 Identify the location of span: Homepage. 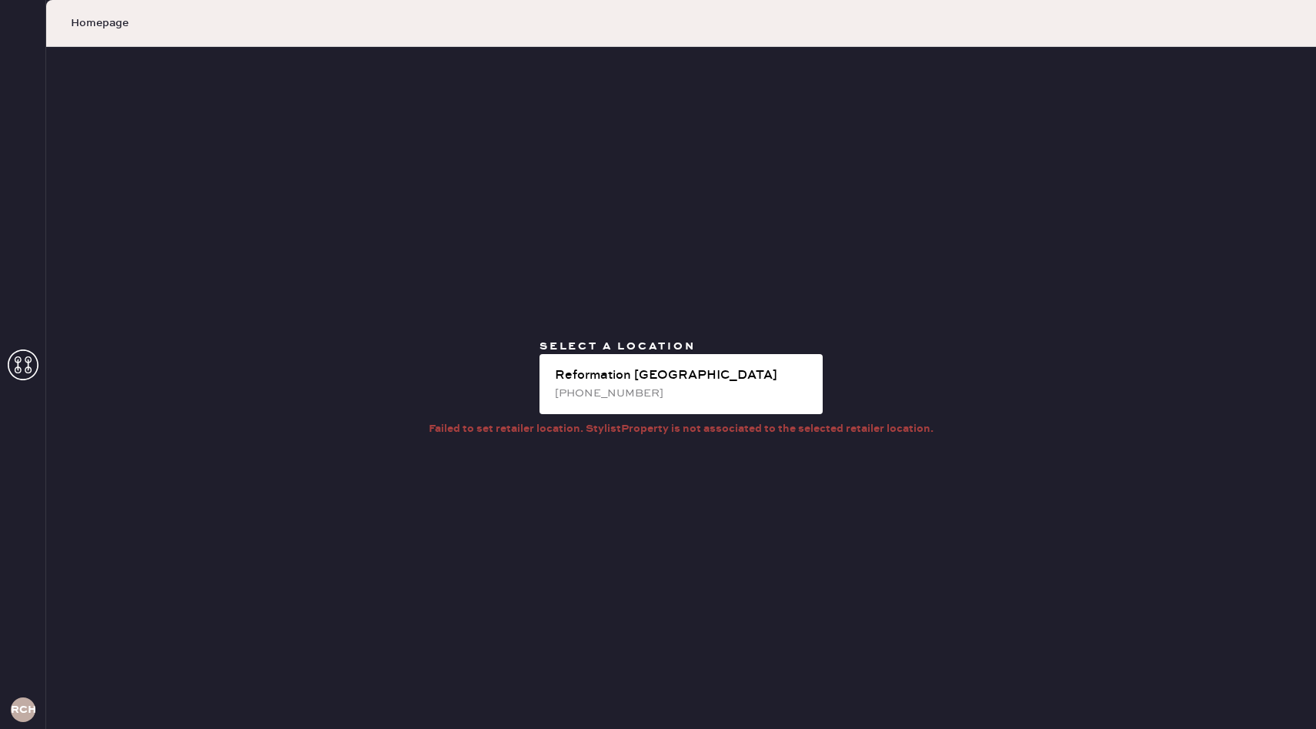
(99, 23).